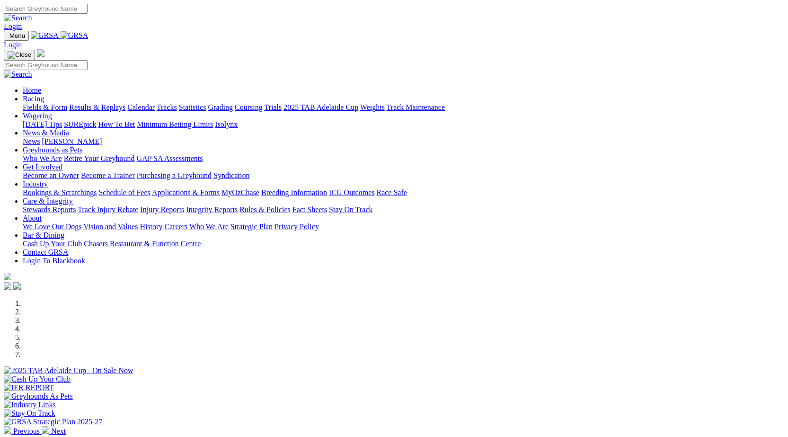  What do you see at coordinates (58, 431) in the screenshot?
I see `span: Next` at bounding box center [58, 431].